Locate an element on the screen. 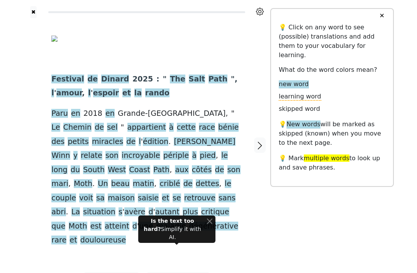  span: West is located at coordinates (116, 170).